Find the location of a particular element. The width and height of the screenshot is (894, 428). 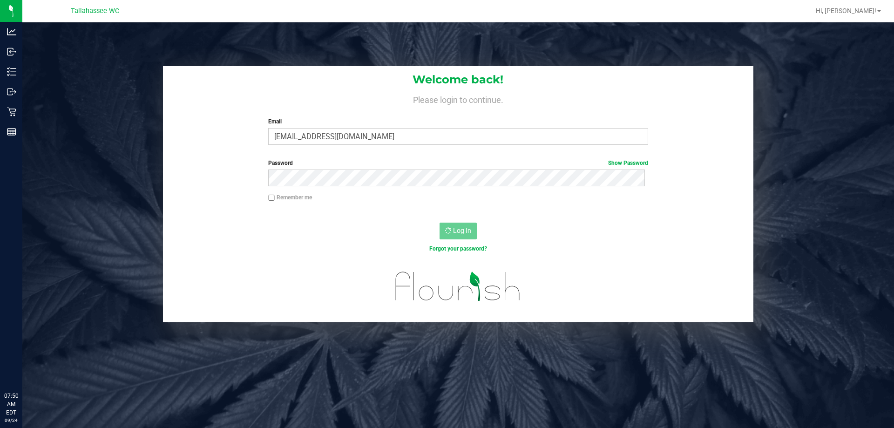

h1: Welcome back! is located at coordinates (458, 80).